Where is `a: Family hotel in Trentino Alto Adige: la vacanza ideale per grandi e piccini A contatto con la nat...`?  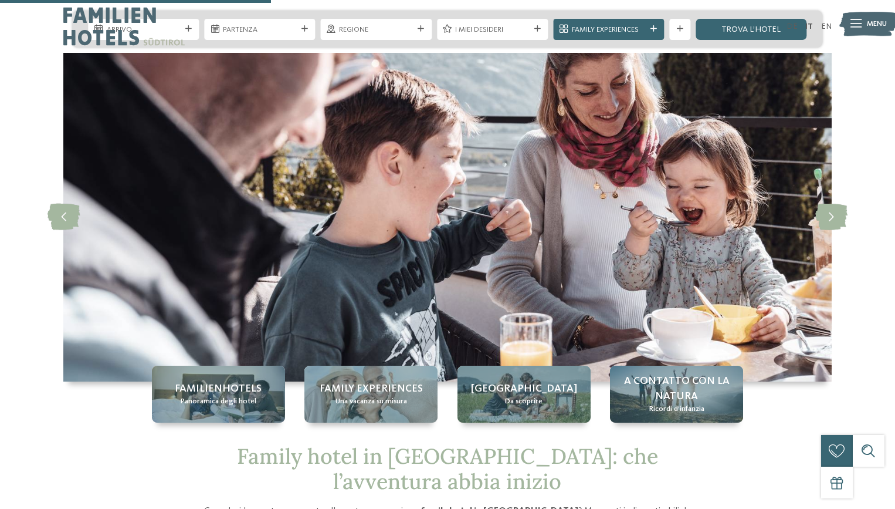
a: Family hotel in Trentino Alto Adige: la vacanza ideale per grandi e piccini A contatto con la nat... is located at coordinates (676, 394).